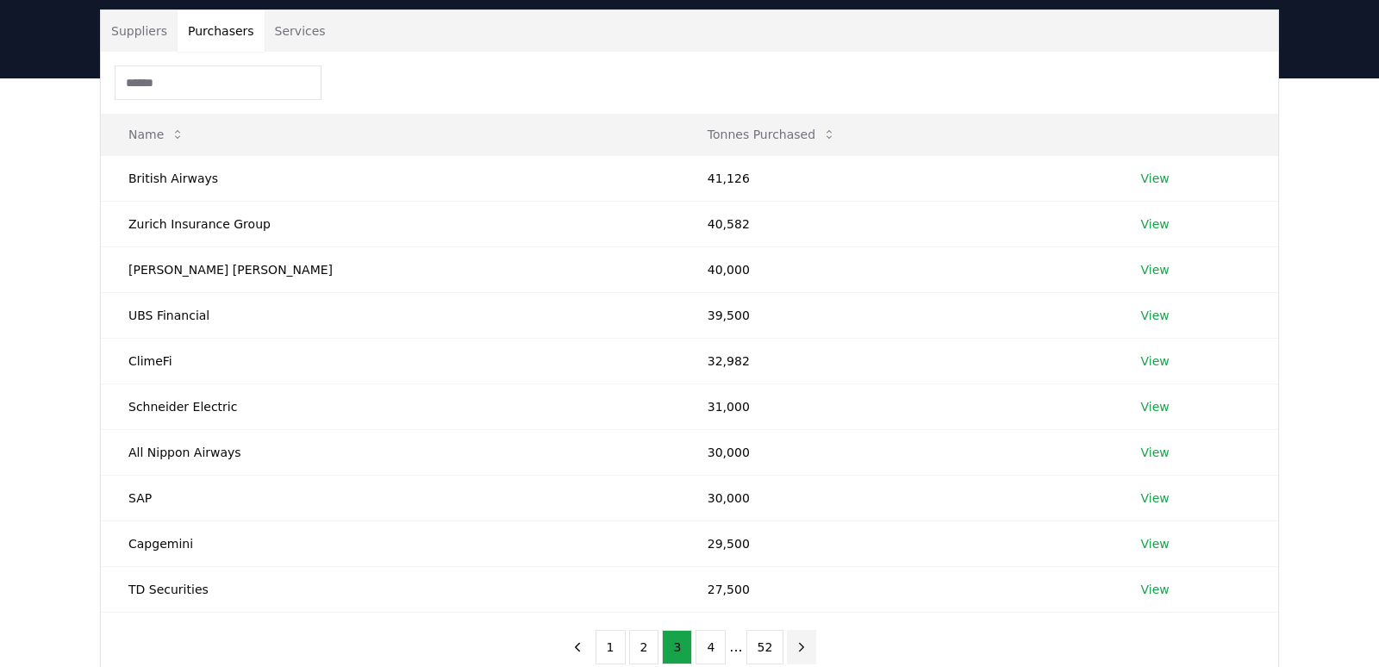 This screenshot has height=667, width=1379. What do you see at coordinates (391, 543) in the screenshot?
I see `td: Capgemini` at bounding box center [391, 543].